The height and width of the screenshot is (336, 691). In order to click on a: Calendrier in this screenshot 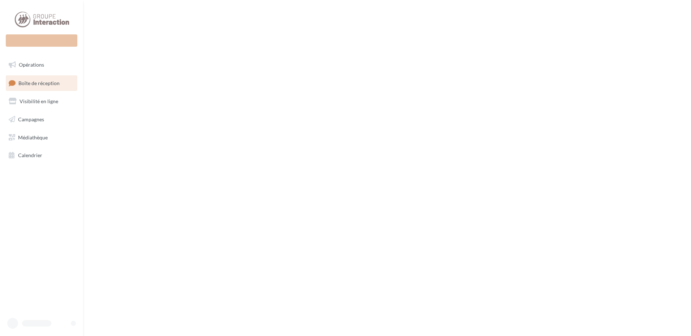, I will do `click(42, 155)`.